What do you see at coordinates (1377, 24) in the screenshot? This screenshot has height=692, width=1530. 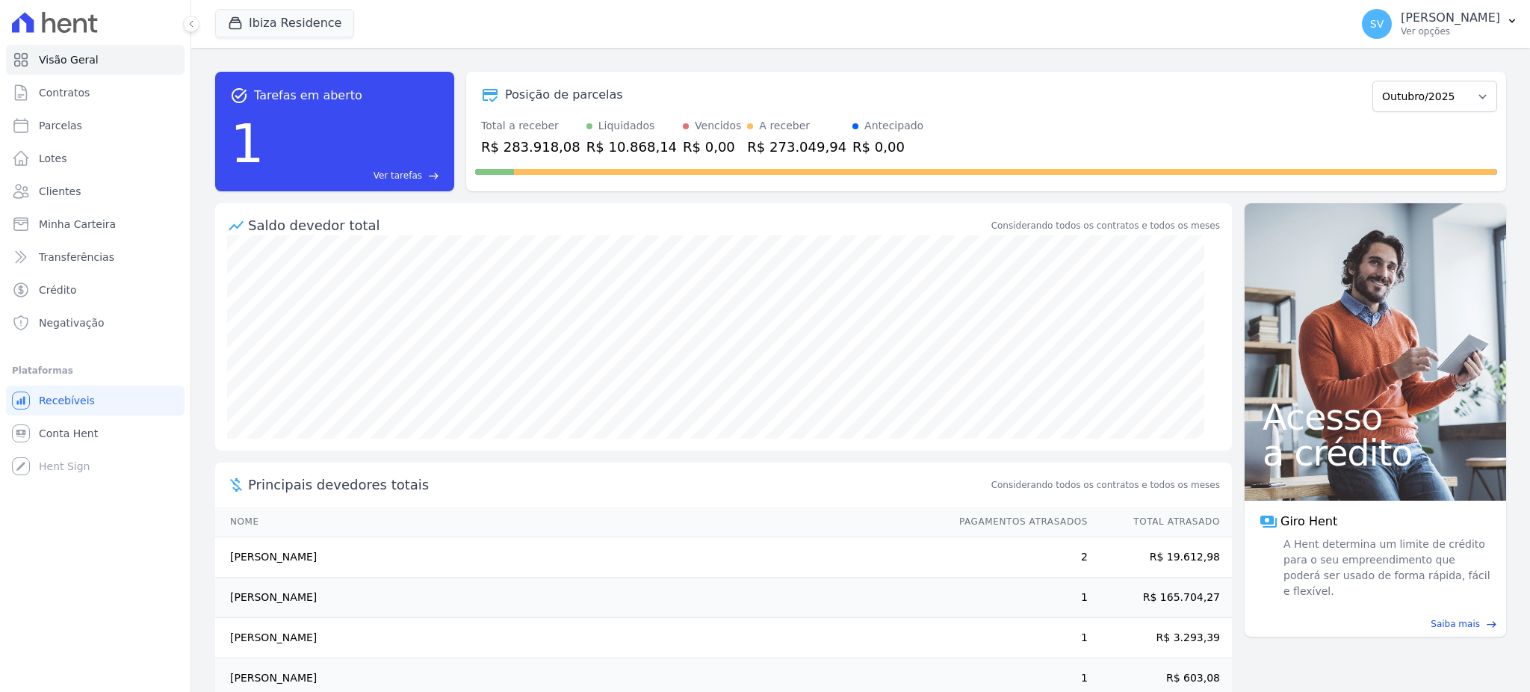 I see `span: SV` at bounding box center [1377, 24].